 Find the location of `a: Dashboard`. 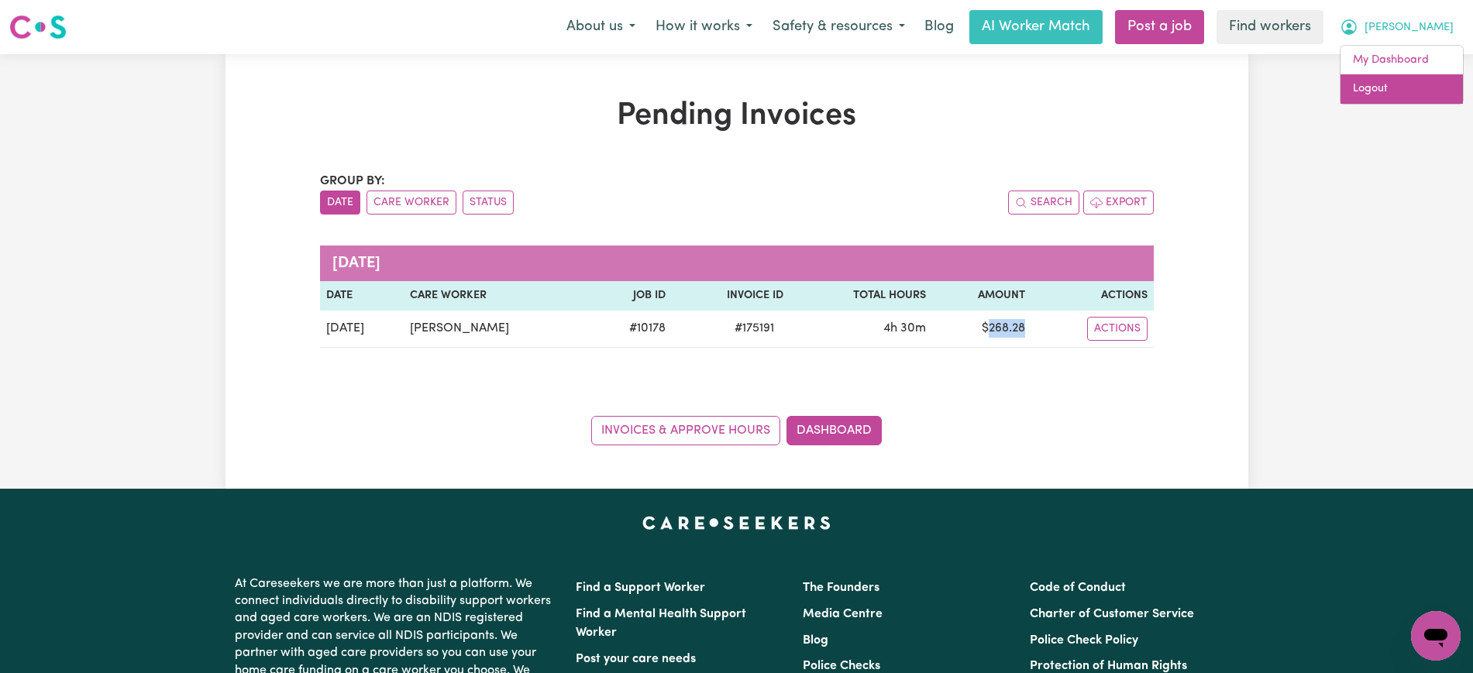

a: Dashboard is located at coordinates (834, 431).